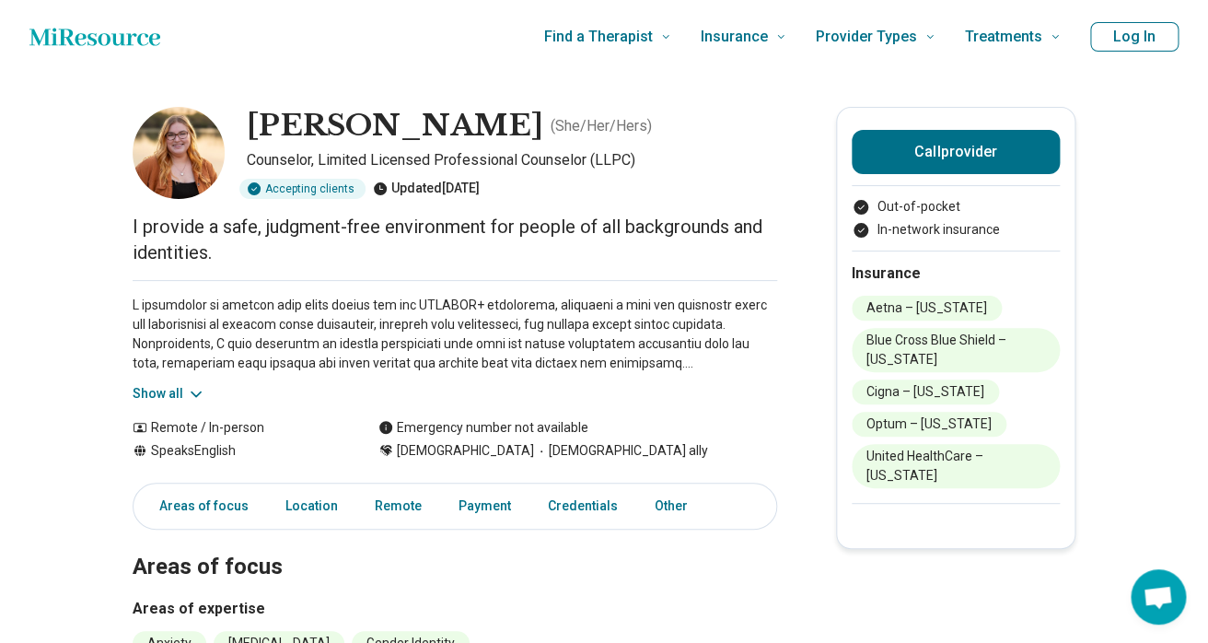 This screenshot has width=1208, height=643. Describe the element at coordinates (398, 506) in the screenshot. I see `a: Remote` at that location.